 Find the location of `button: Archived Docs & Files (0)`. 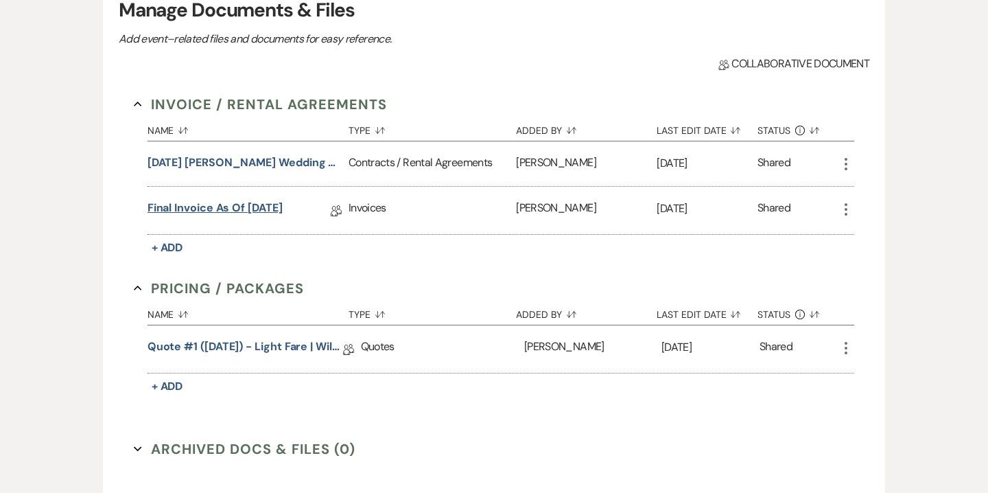

button: Archived Docs & Files (0) is located at coordinates (244, 449).